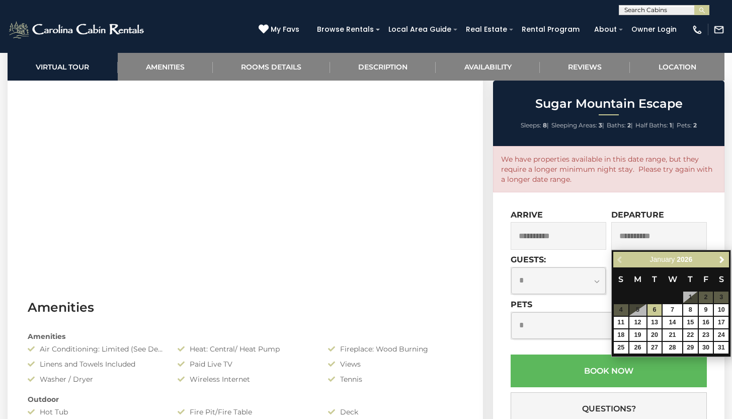 The image size is (732, 419). Describe the element at coordinates (609, 169) in the screenshot. I see `p: We have properties available in this date range, but they require a longer minimum night stay. Pl...` at that location.